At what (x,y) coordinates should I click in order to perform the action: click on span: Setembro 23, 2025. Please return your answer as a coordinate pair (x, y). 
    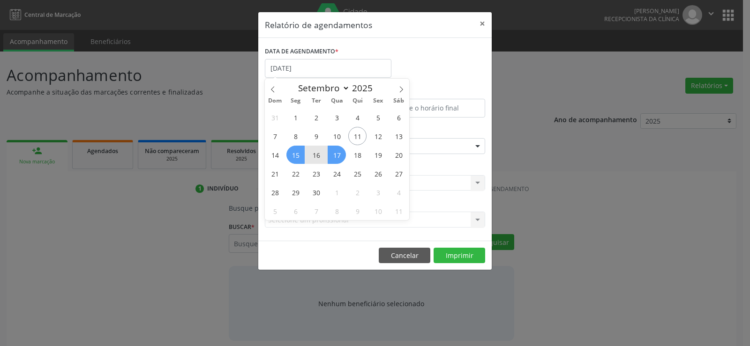
    Looking at the image, I should click on (316, 173).